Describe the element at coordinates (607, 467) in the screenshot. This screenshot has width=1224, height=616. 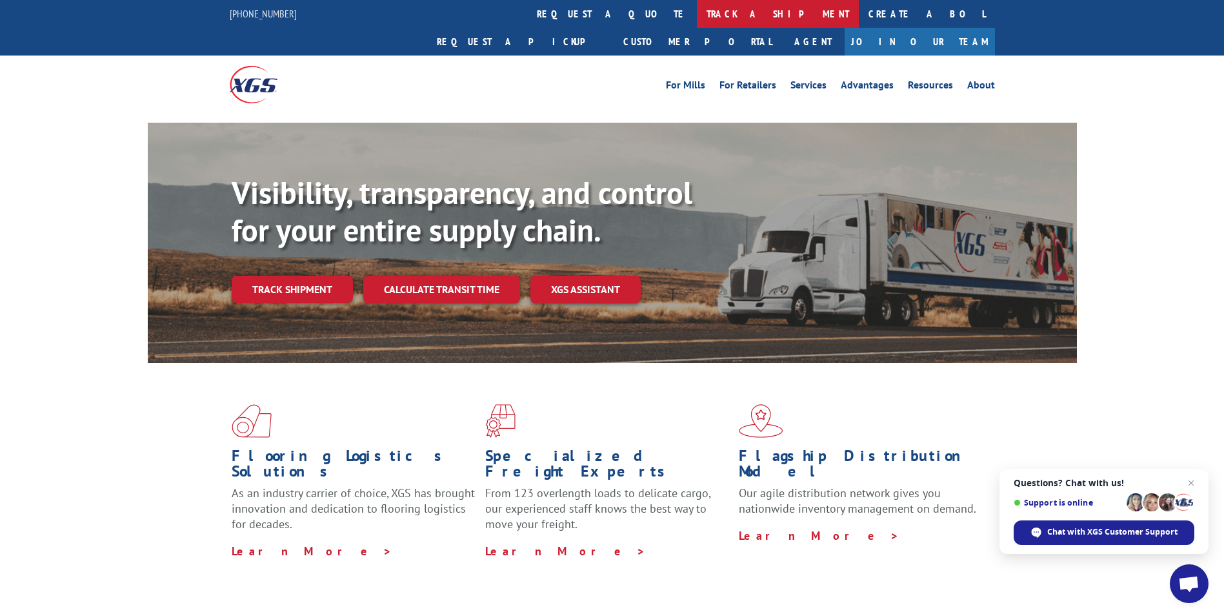
I see `h1: Specialized Freight Experts` at that location.